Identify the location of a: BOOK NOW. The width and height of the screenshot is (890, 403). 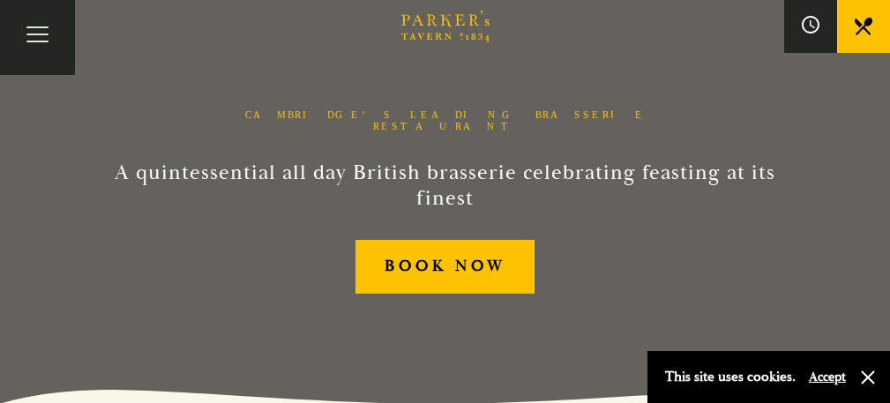
(445, 266).